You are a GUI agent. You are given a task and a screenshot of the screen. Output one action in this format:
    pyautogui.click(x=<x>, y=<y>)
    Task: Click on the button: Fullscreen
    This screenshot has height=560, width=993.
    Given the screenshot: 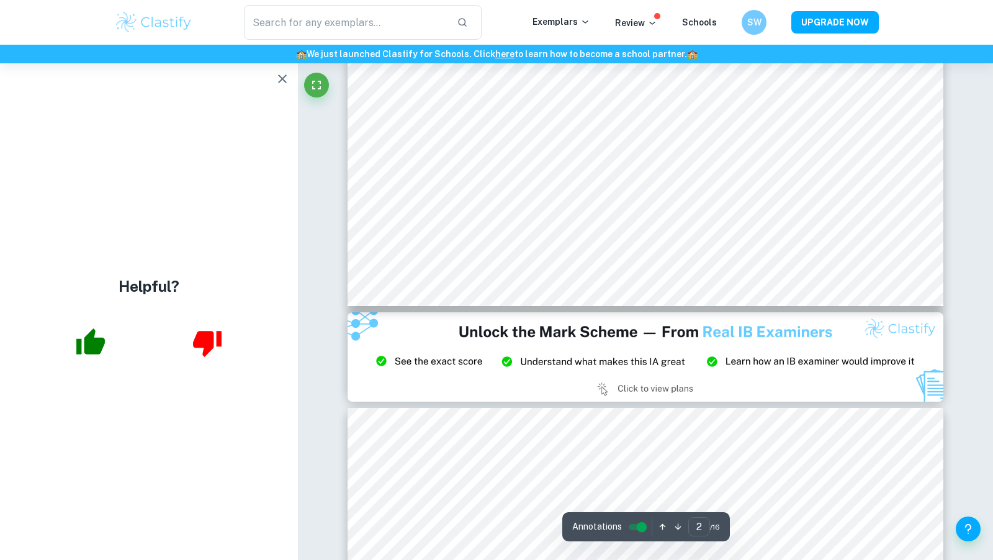 What is the action you would take?
    pyautogui.click(x=316, y=85)
    